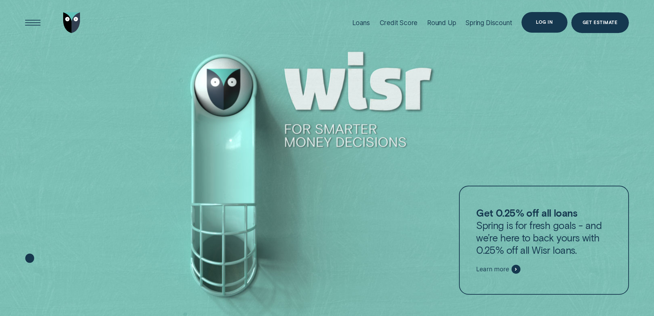 The width and height of the screenshot is (654, 316). What do you see at coordinates (489, 23) in the screenshot?
I see `div: Spring Discount` at bounding box center [489, 23].